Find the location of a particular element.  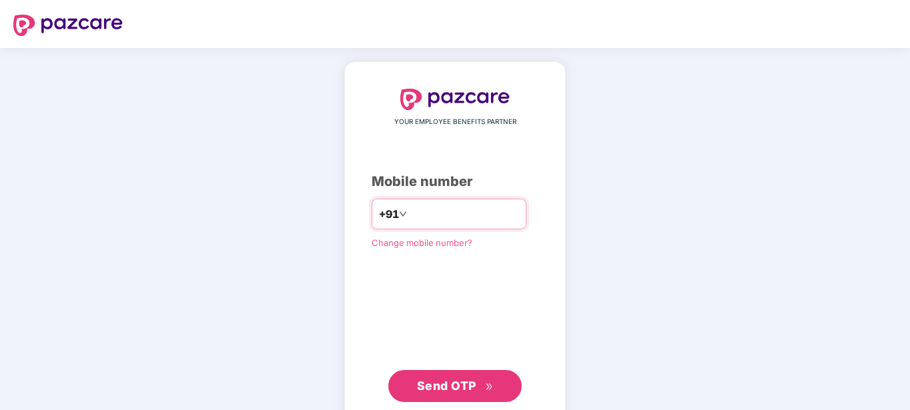

span: +91 is located at coordinates (389, 214).